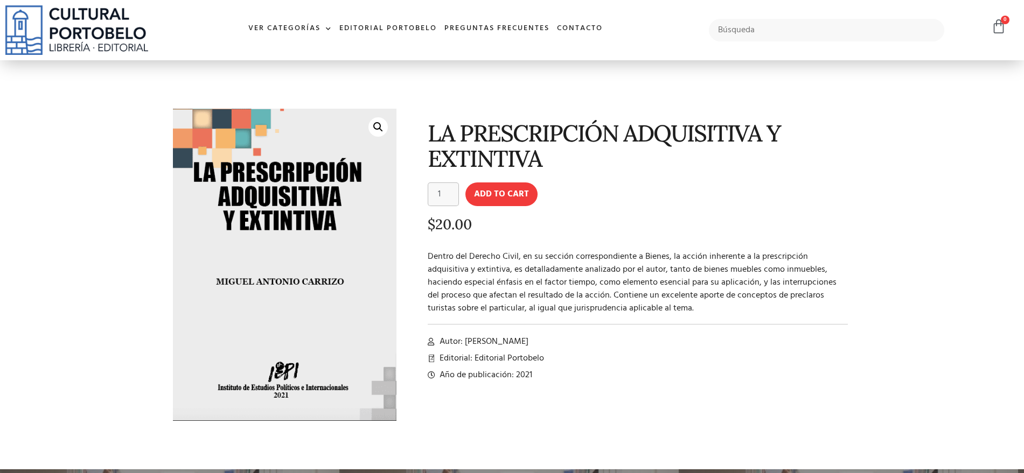 Image resolution: width=1024 pixels, height=473 pixels. I want to click on span: 0, so click(1005, 20).